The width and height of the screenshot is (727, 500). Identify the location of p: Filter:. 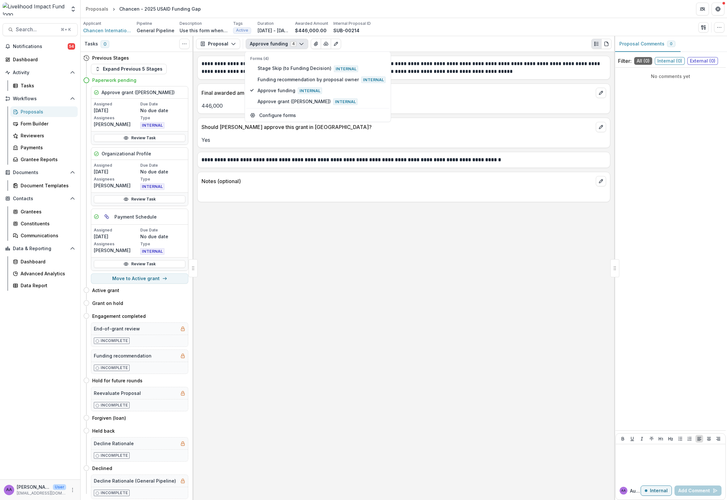
(625, 61).